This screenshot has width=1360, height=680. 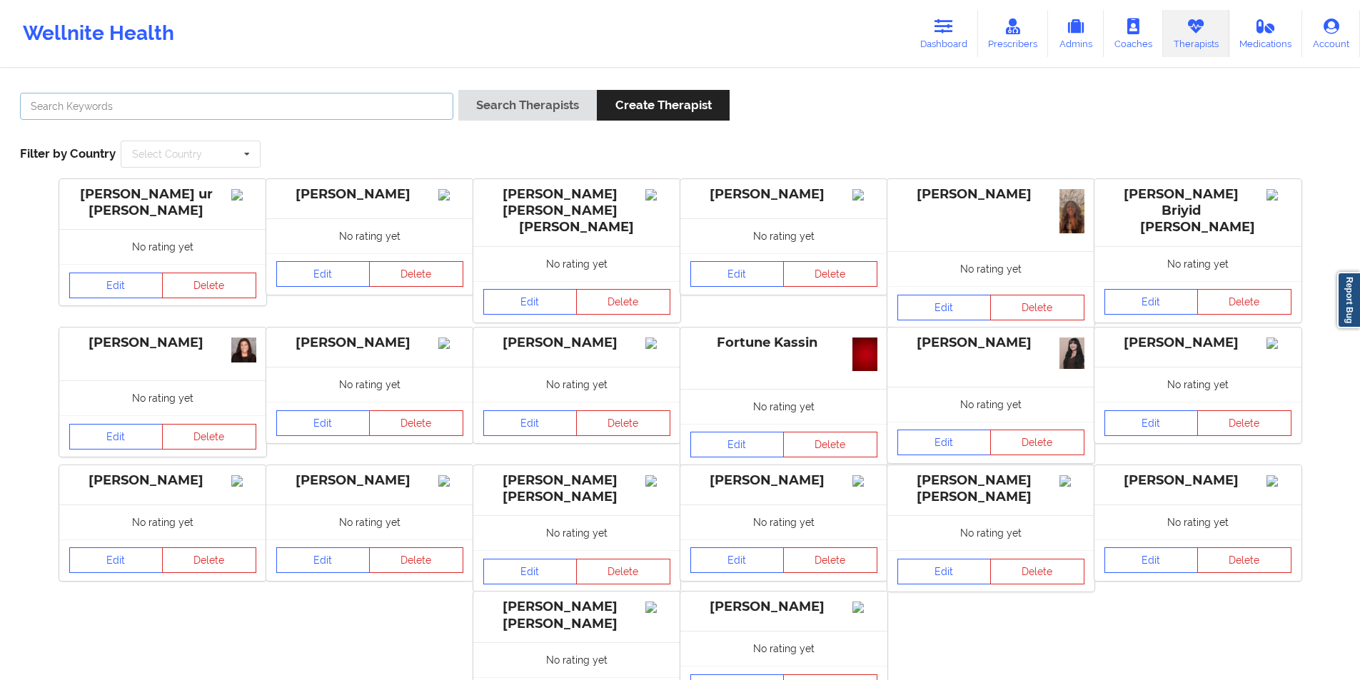 I want to click on button: Create Therapist, so click(x=663, y=105).